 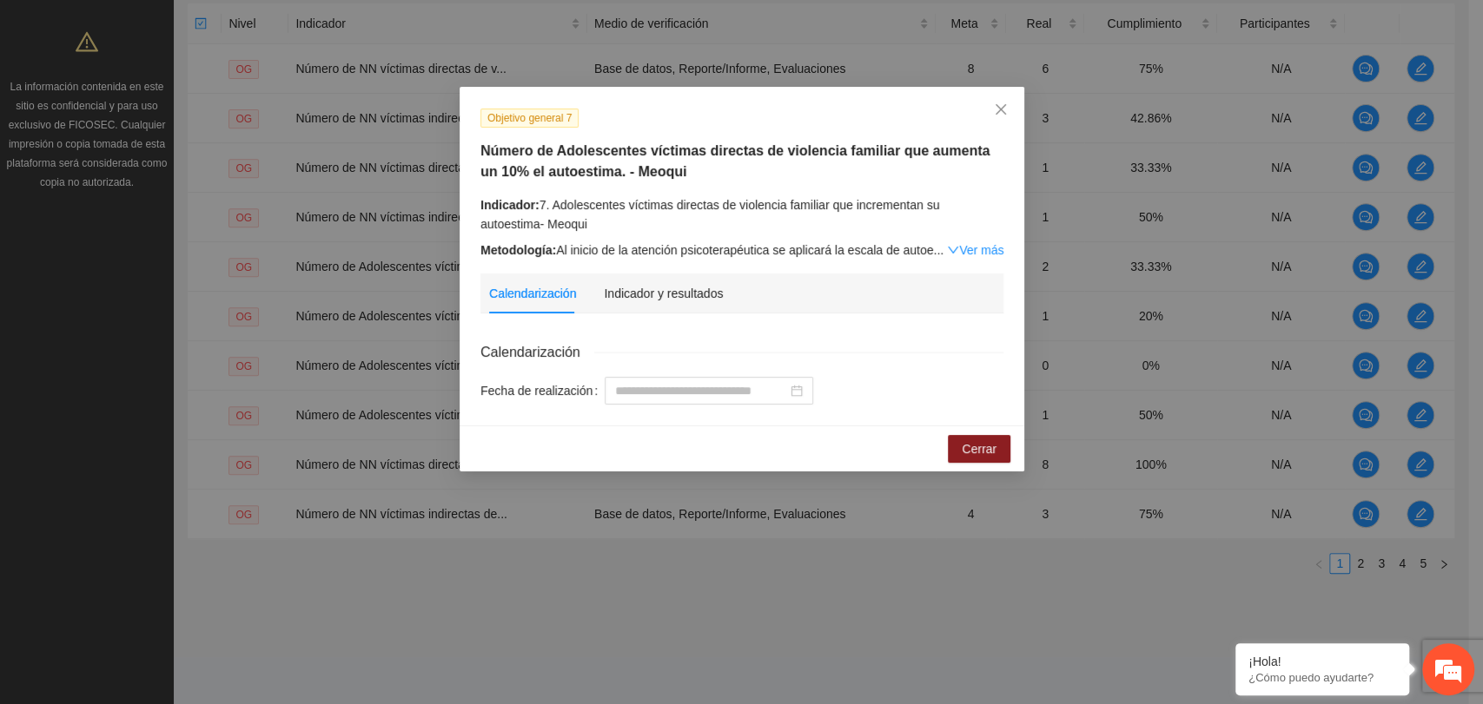 What do you see at coordinates (1001, 110) in the screenshot?
I see `button: Close` at bounding box center [1001, 110].